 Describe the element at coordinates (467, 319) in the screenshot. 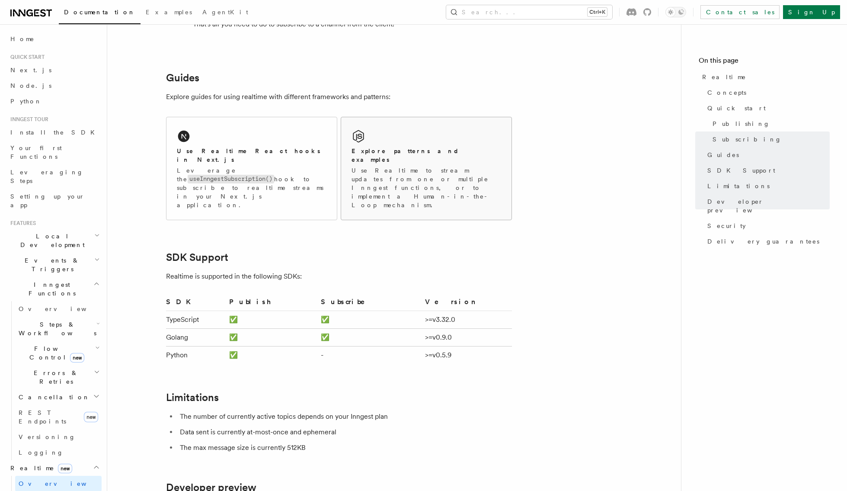

I see `td: >=v3.32.0` at that location.